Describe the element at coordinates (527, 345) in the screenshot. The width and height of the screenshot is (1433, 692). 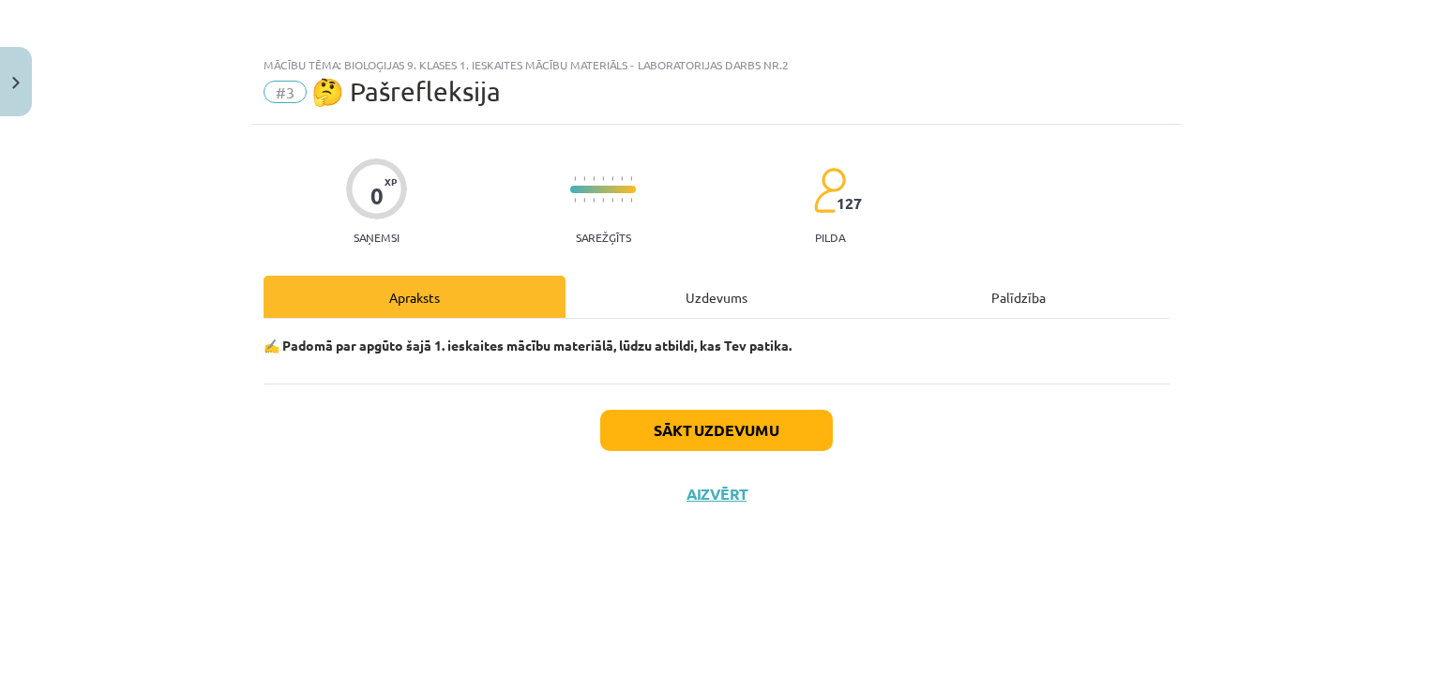
I see `strong: ✍️ Padomā par apgūto šajā 1. ieskaites mācību materiālā, lūdzu atbildi, kas Tev patika.` at that location.